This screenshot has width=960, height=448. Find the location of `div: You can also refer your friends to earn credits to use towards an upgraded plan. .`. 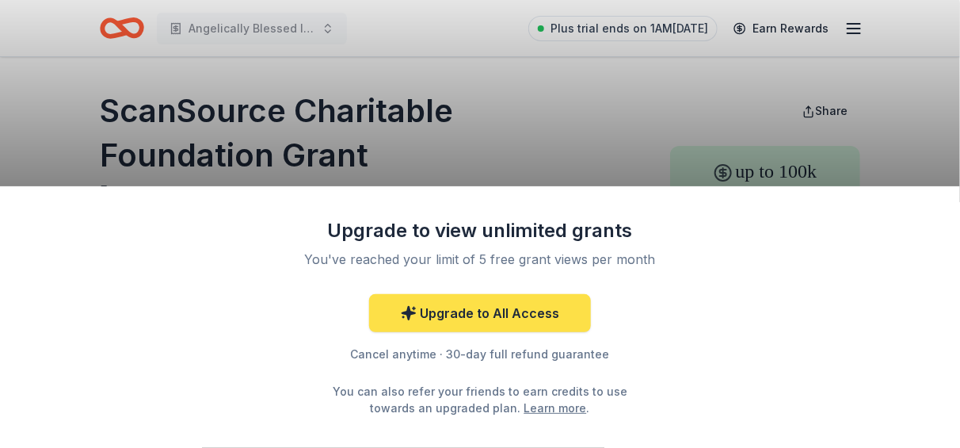

div: You can also refer your friends to earn credits to use towards an upgraded plan. . is located at coordinates (480, 399).